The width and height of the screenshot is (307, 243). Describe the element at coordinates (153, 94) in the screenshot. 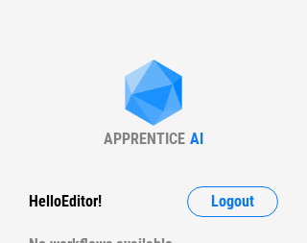

I see `img: Apprentice AI` at that location.